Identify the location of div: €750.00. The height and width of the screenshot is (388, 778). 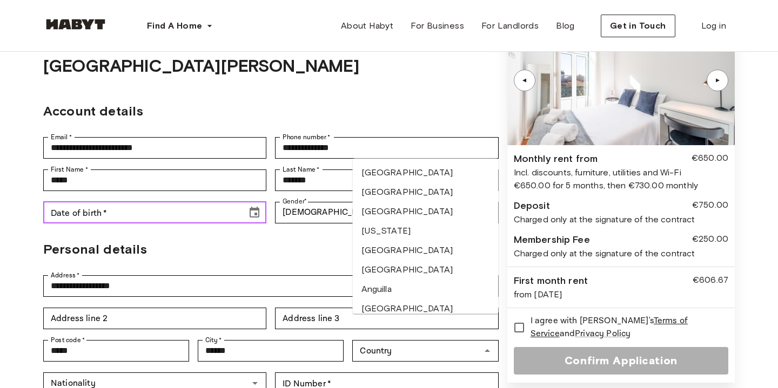
(710, 206).